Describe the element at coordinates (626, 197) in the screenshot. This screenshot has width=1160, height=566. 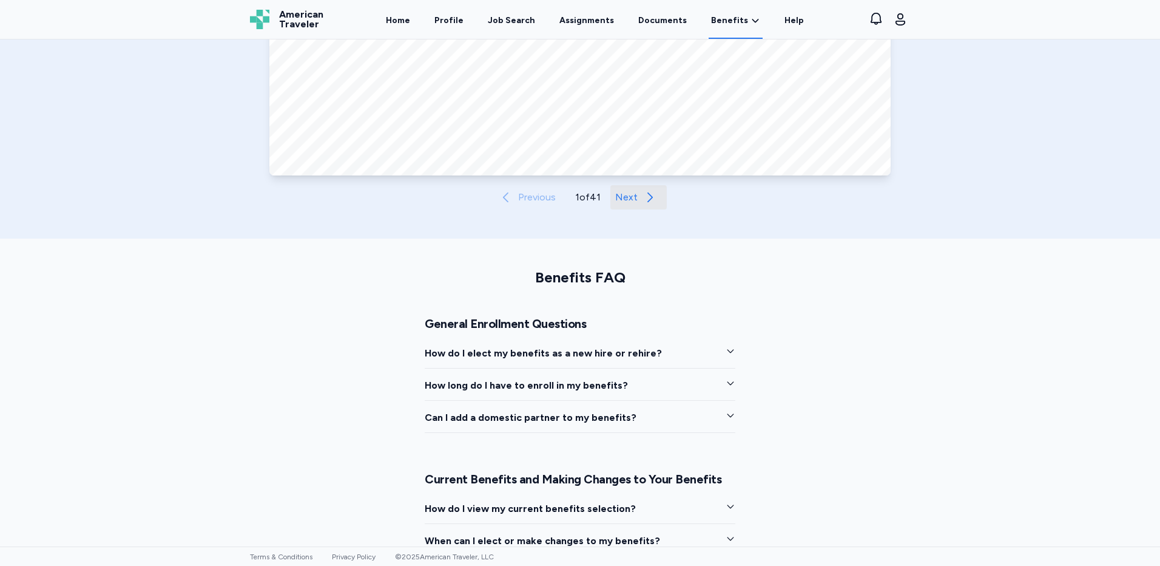
I see `span: Next` at that location.